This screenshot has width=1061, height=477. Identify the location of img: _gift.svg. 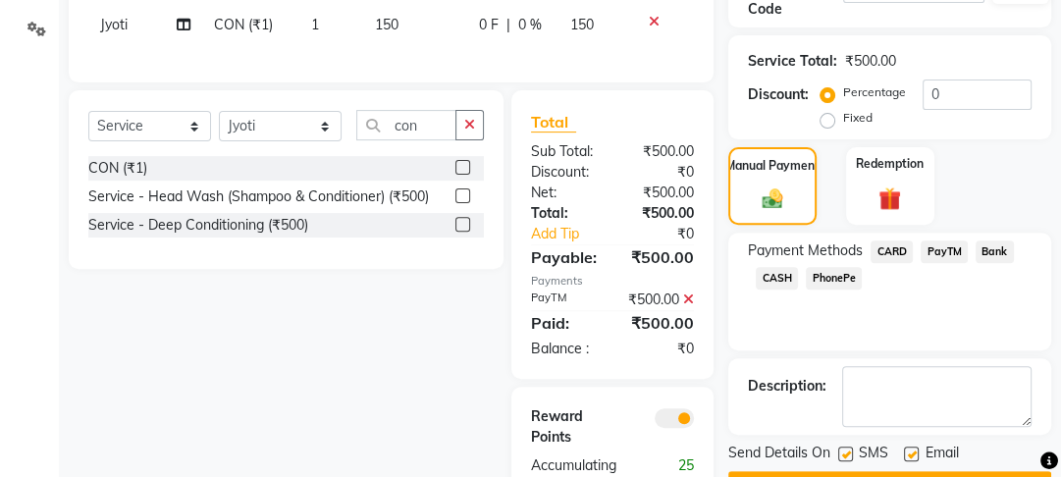
(889, 198).